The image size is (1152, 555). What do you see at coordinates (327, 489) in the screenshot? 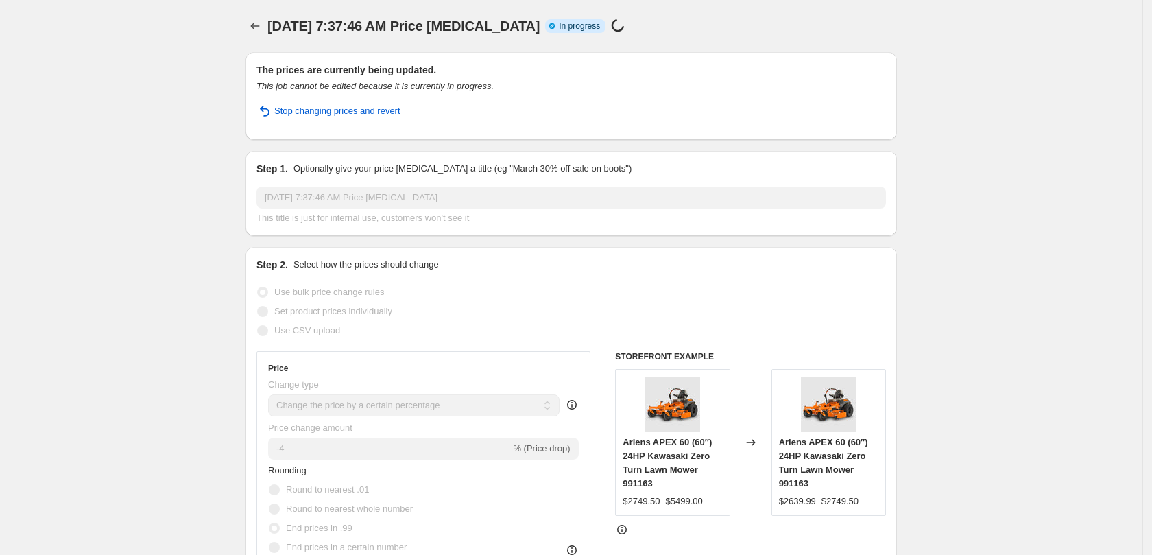
I see `span: Round to nearest .01` at bounding box center [327, 489].